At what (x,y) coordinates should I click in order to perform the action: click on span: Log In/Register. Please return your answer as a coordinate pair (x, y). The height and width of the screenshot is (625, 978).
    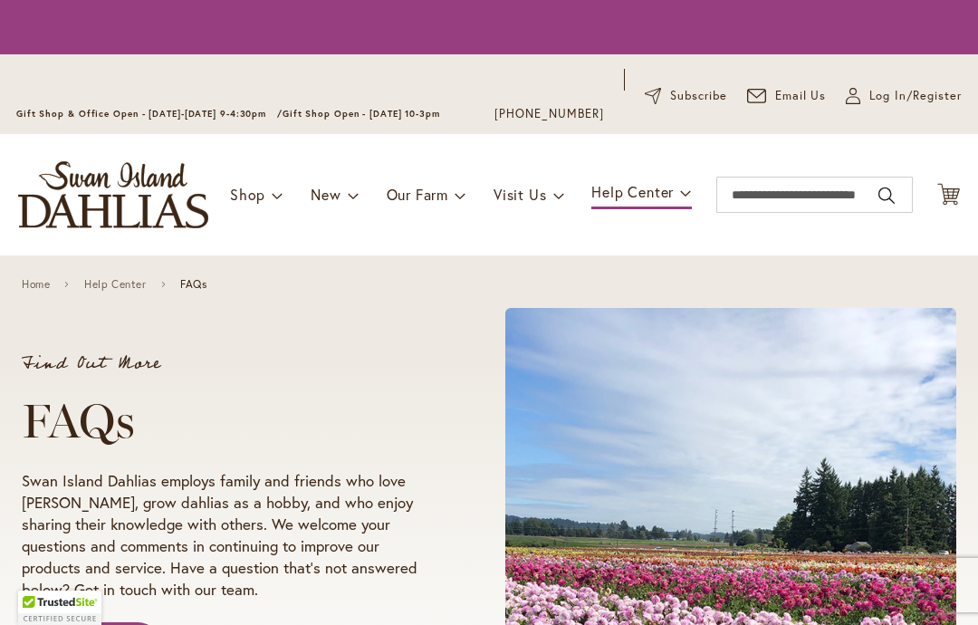
    Looking at the image, I should click on (916, 96).